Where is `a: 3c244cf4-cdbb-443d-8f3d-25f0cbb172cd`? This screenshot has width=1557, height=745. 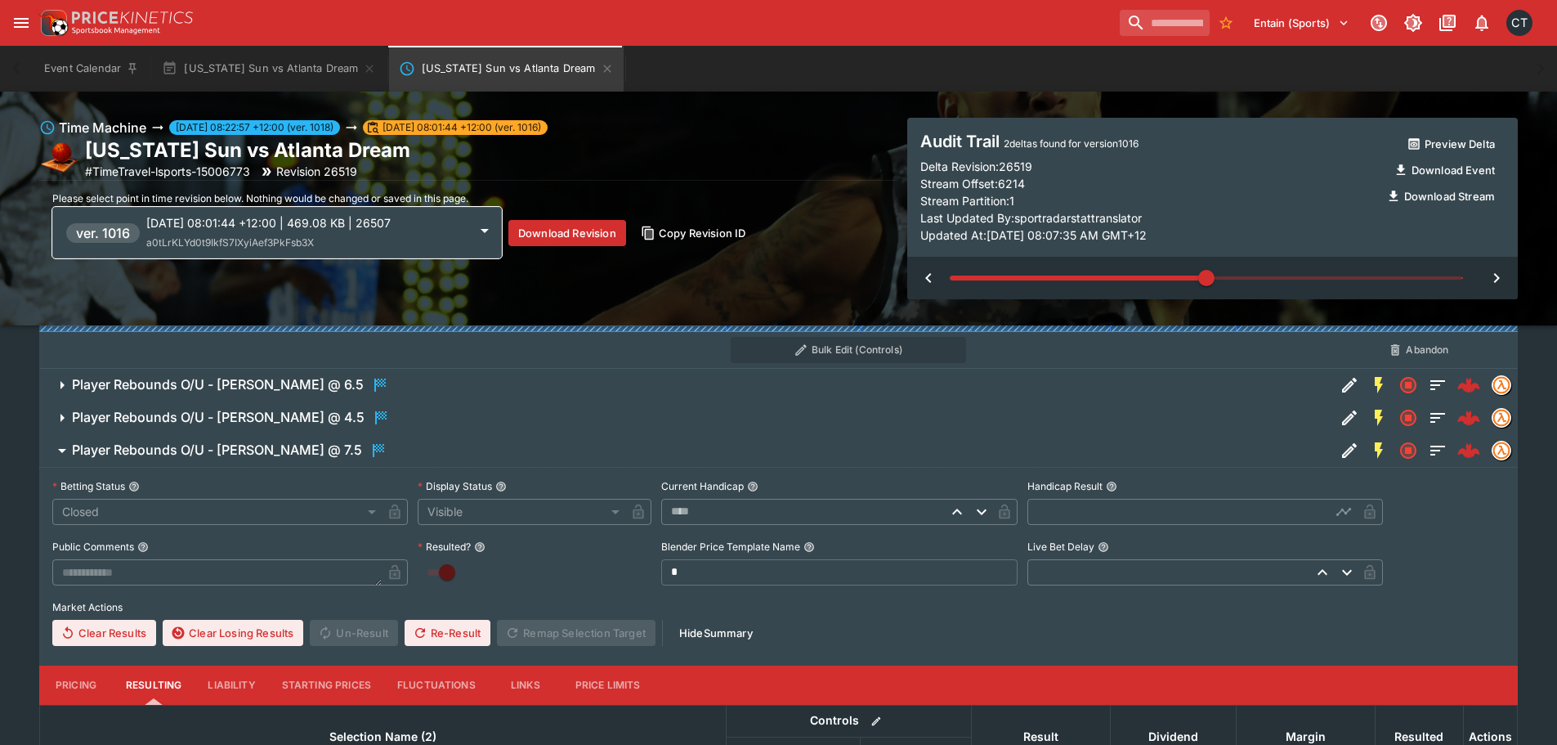
a: 3c244cf4-cdbb-443d-8f3d-25f0cbb172cd is located at coordinates (1469, 385).